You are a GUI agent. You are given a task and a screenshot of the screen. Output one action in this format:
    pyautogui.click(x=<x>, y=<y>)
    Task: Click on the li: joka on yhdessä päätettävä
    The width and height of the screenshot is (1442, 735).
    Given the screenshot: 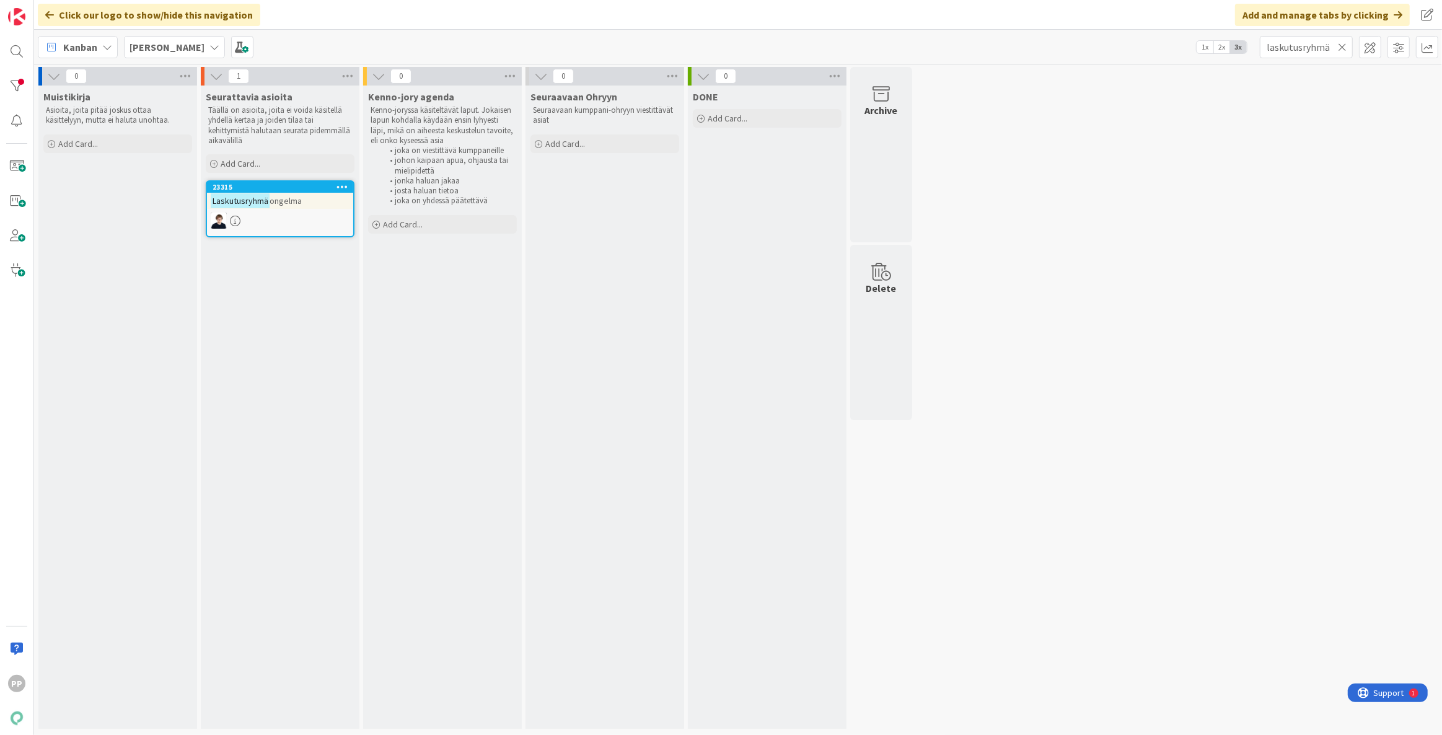 What is the action you would take?
    pyautogui.click(x=449, y=201)
    